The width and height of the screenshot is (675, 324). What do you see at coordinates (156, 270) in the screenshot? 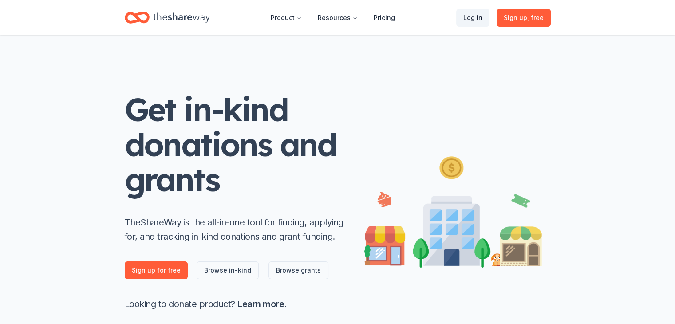
I see `a: Sign up for free` at bounding box center [156, 270].